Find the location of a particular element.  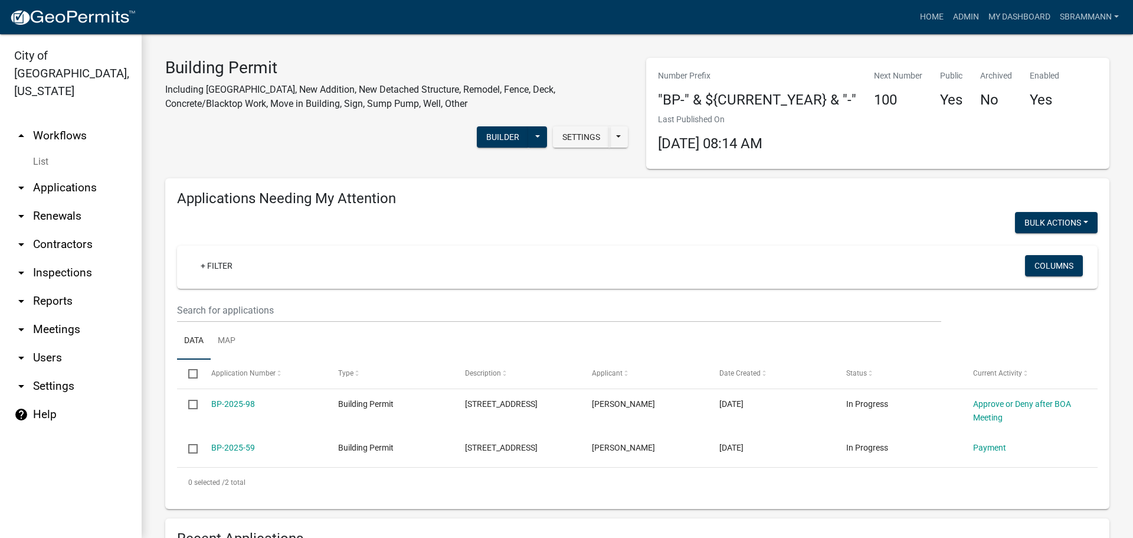

datatable-header-cell: Type is located at coordinates (390, 373).